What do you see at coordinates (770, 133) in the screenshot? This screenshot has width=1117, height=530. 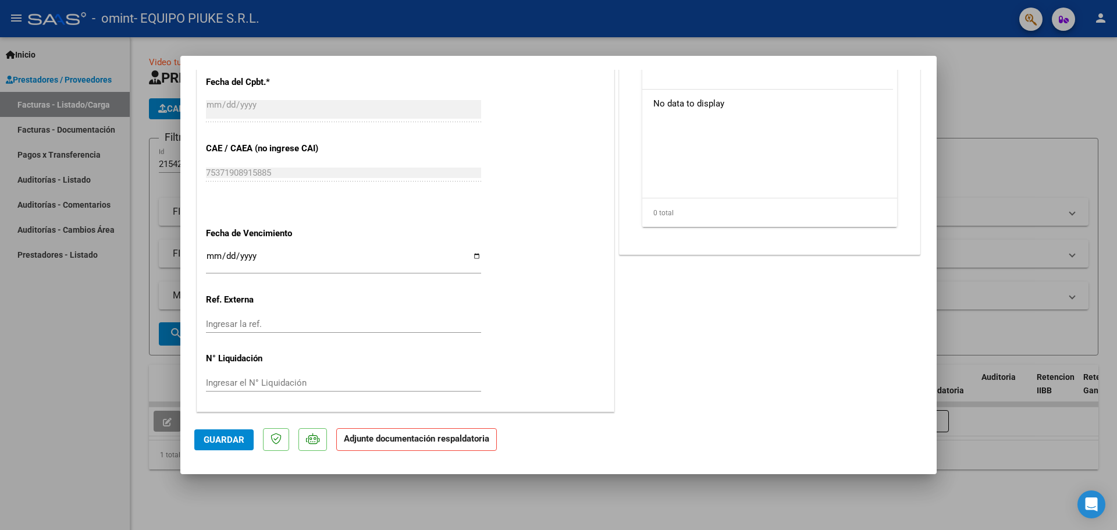 I see `div: DOCUMENTACIÓN RESPALDATORIA` at bounding box center [770, 133].